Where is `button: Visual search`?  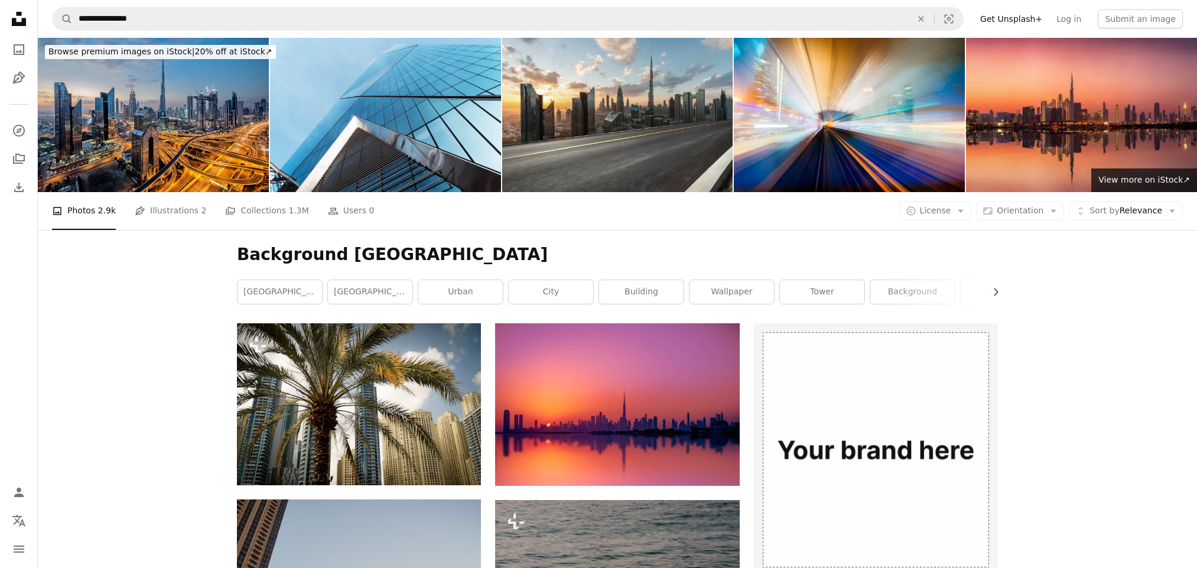
button: Visual search is located at coordinates (949, 19).